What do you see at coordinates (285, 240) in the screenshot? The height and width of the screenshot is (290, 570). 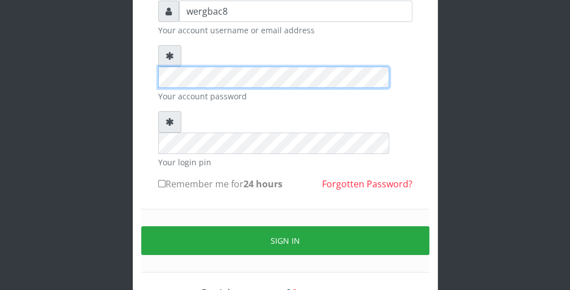 I see `button: Sign in` at bounding box center [285, 240].